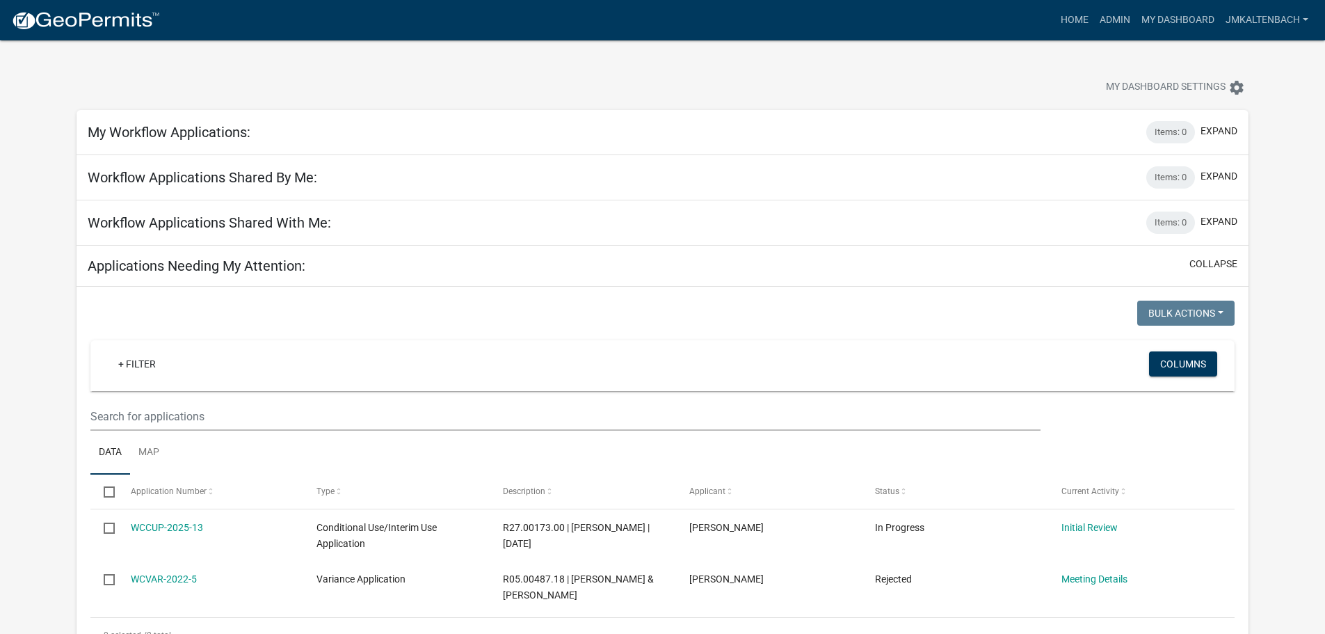 The image size is (1325, 634). What do you see at coordinates (209, 223) in the screenshot?
I see `h5: Workflow Applications Shared With Me:` at bounding box center [209, 223].